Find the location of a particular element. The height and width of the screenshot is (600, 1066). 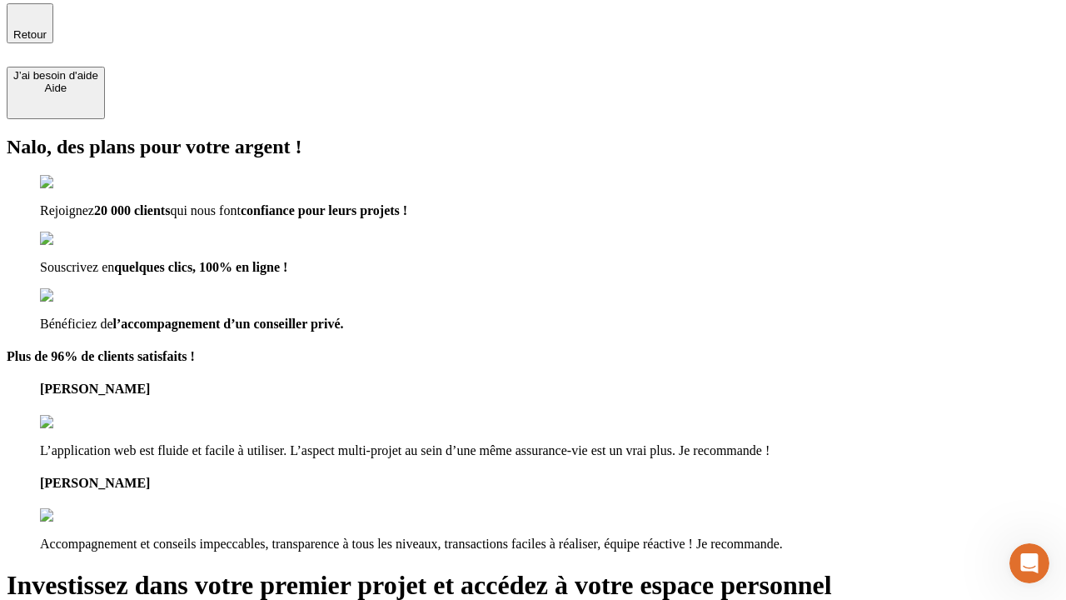

span: 20 000 clients is located at coordinates (132, 210).